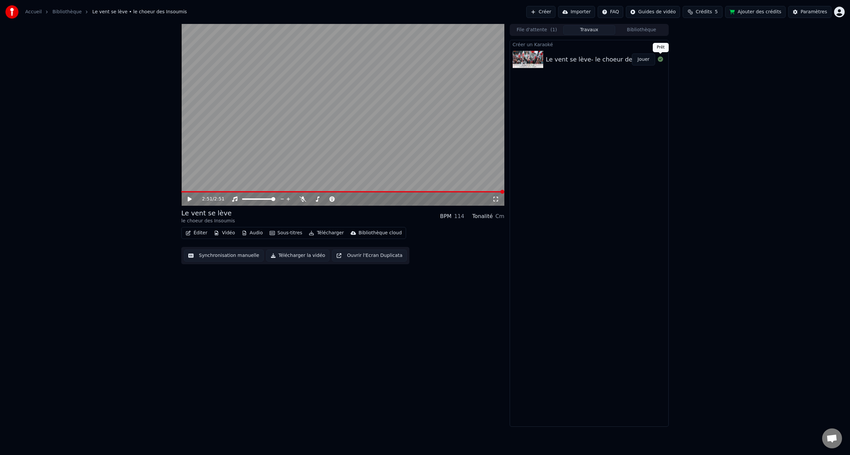 The image size is (850, 455). What do you see at coordinates (537, 30) in the screenshot?
I see `button: File d'attente` at bounding box center [537, 30].